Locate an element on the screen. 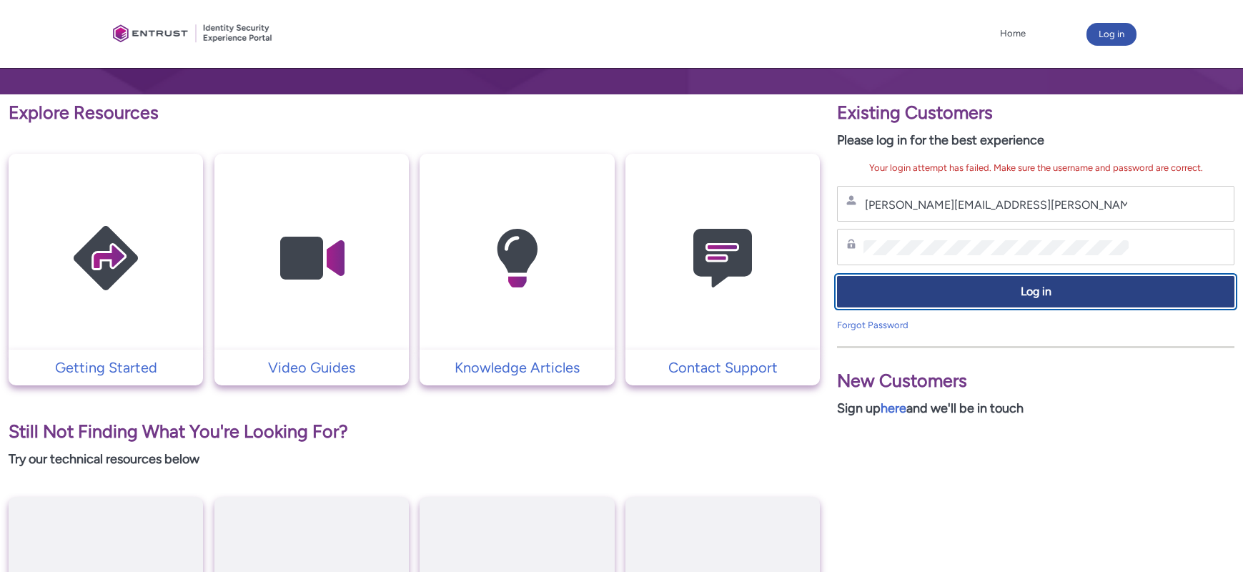 This screenshot has width=1243, height=572. a: Contact Support is located at coordinates (722, 367).